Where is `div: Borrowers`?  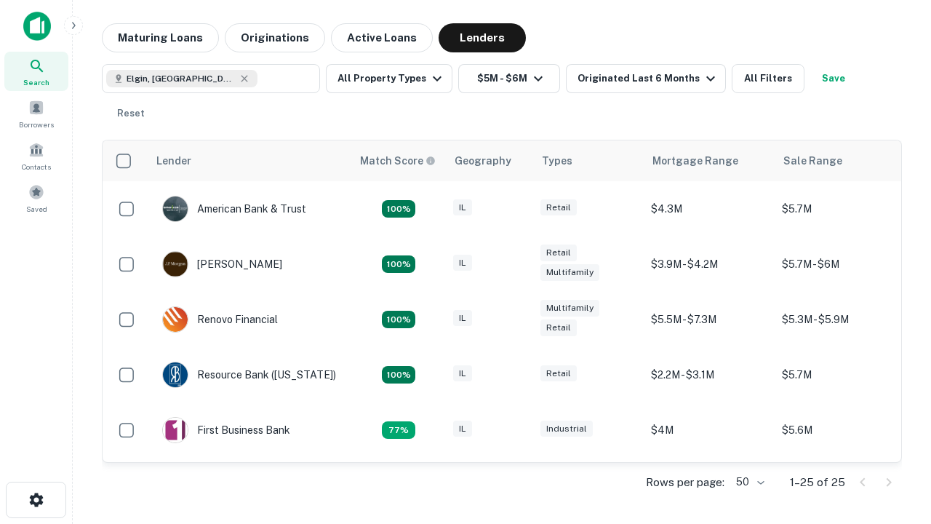 div: Borrowers is located at coordinates (36, 114).